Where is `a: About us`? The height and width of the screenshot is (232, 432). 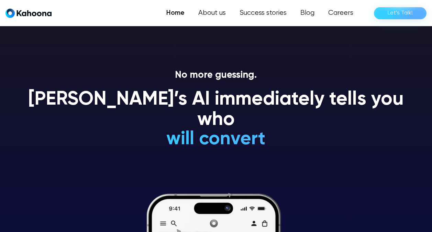 a: About us is located at coordinates (212, 13).